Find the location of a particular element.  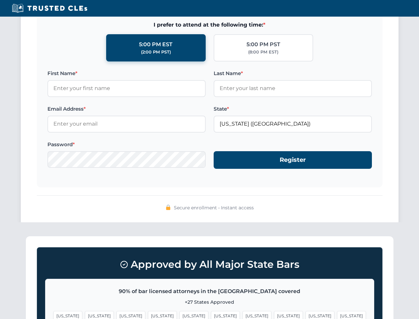

span: I prefer to attend at the following time: is located at coordinates (210, 25).